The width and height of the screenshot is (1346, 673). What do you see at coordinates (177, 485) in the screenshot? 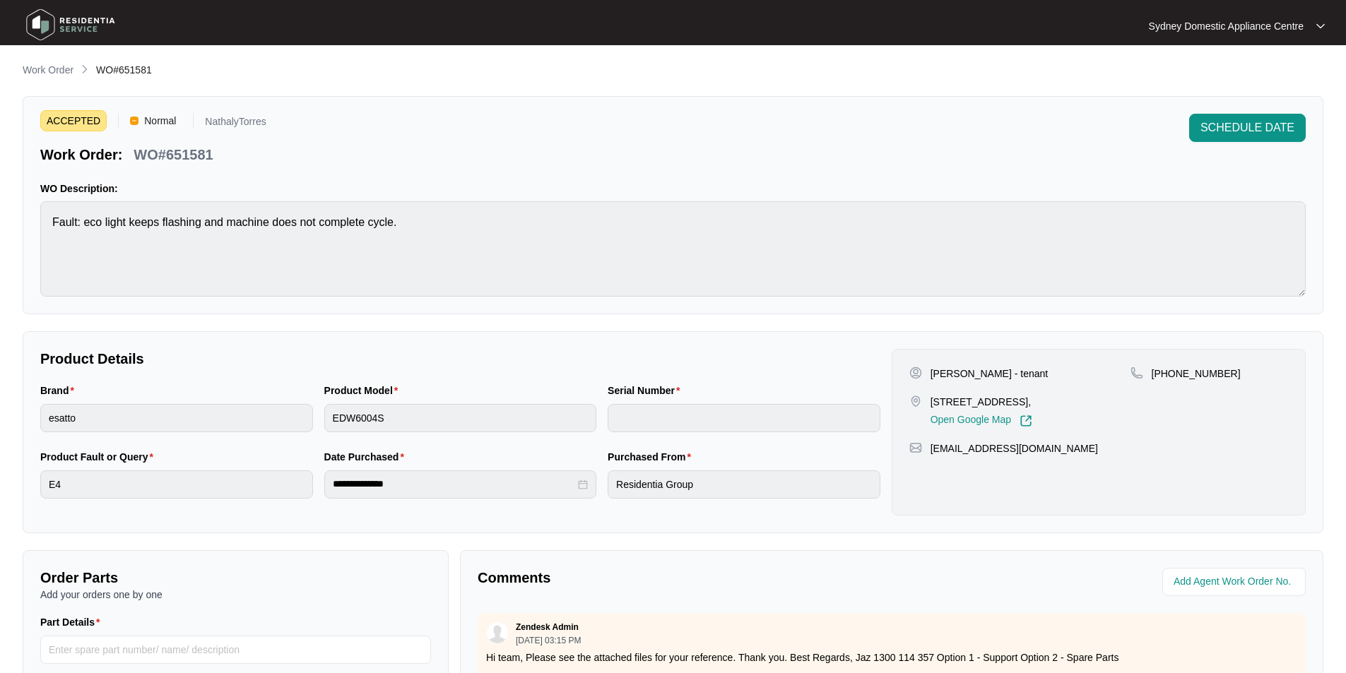
I see `input: Product Fault or Query` at bounding box center [177, 485].